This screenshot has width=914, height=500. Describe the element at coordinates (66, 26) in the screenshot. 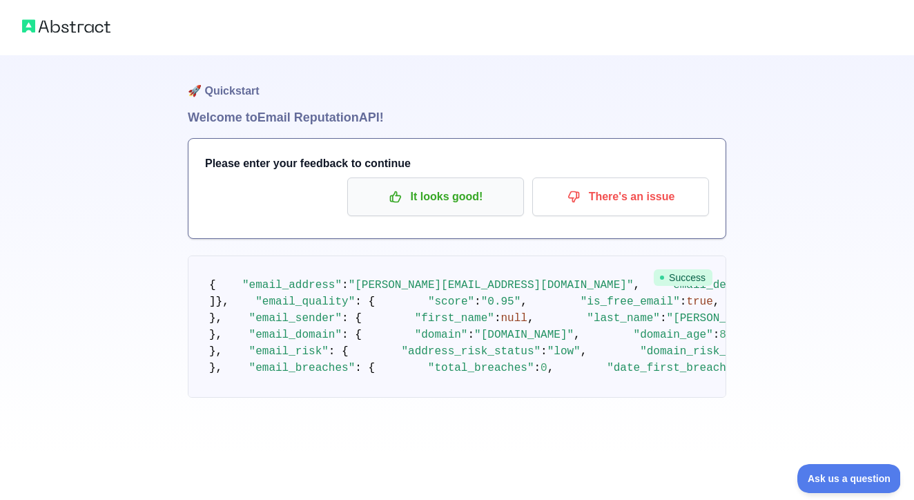

I see `img: Abstract logo` at that location.